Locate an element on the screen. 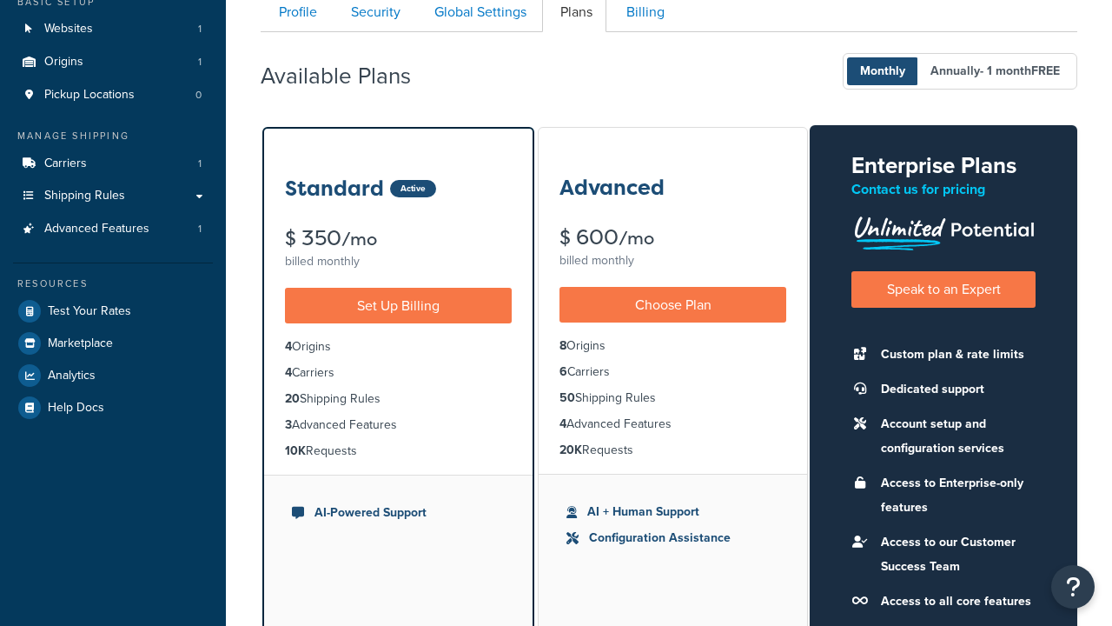 This screenshot has height=626, width=1112. li: Pickup Locations is located at coordinates (113, 95).